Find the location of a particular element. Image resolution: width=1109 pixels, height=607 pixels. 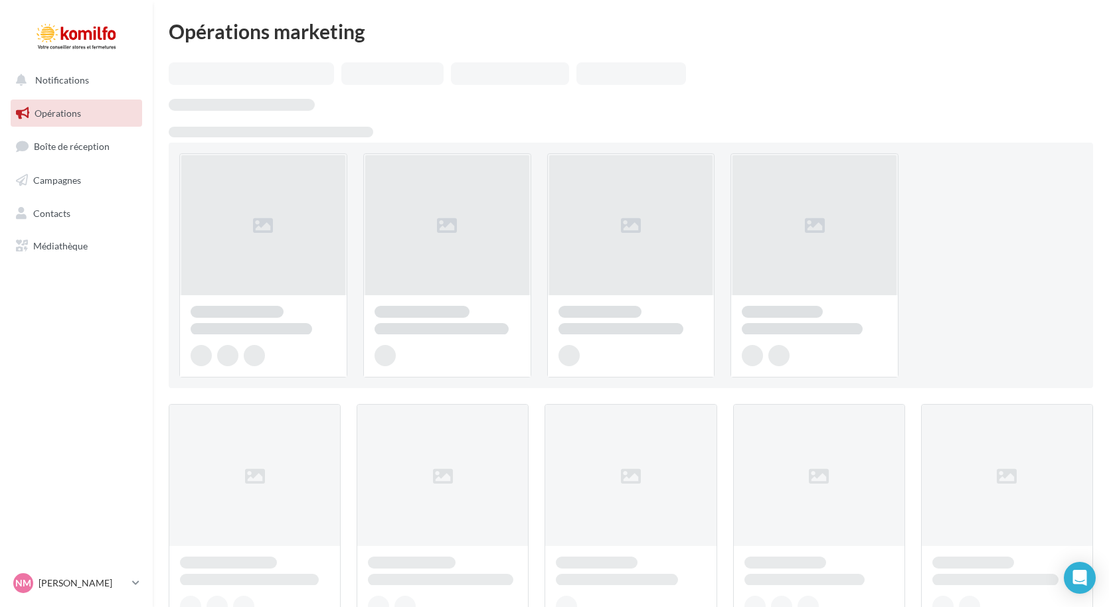

a: Médiathèque is located at coordinates (76, 246).